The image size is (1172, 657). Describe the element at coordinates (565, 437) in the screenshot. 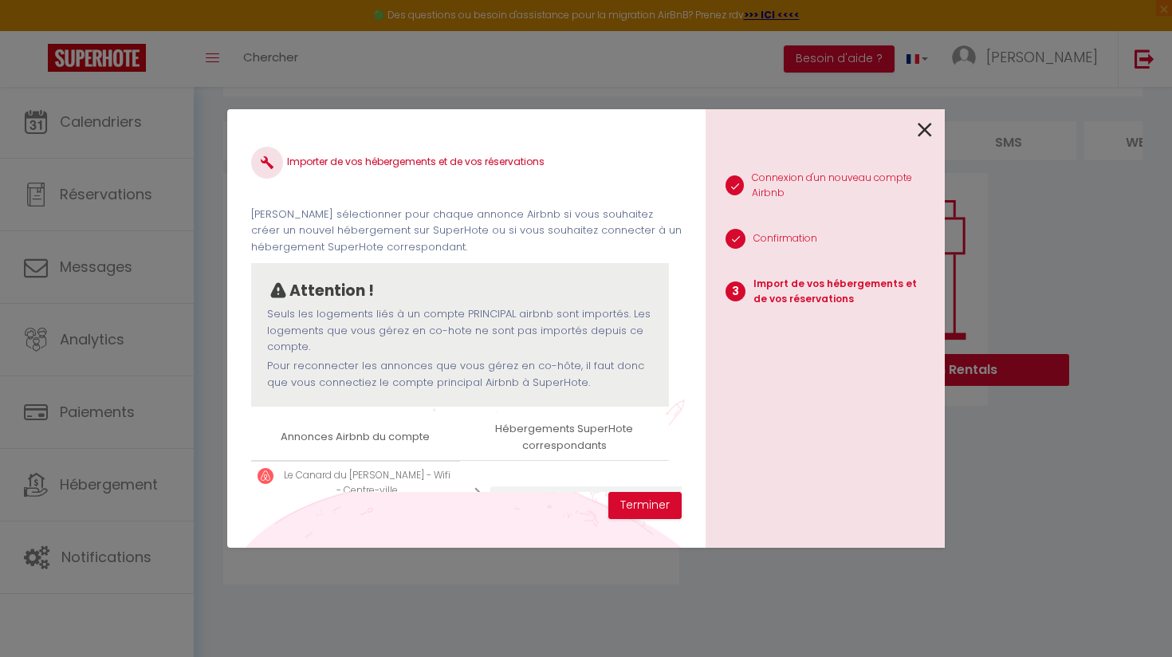

I see `th: Hébergements SuperHote correspondants` at that location.